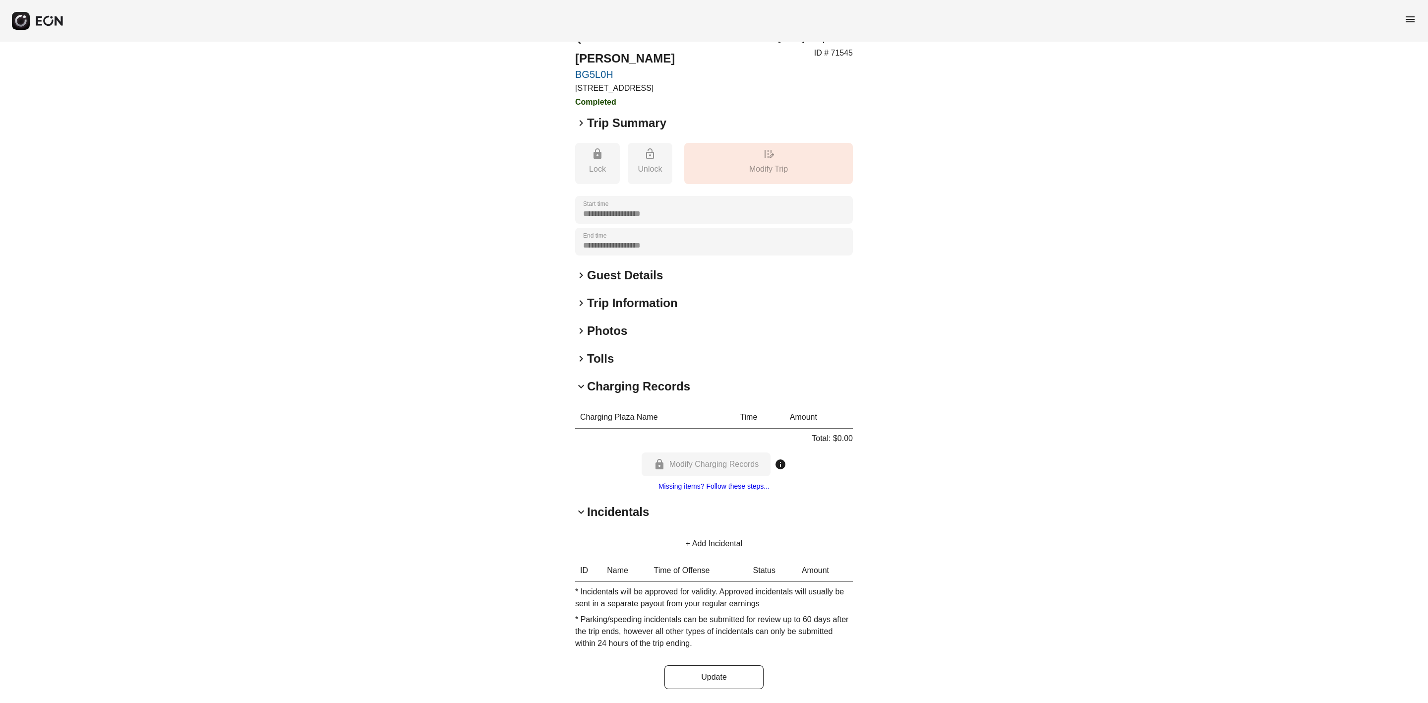  I want to click on h3: Completed, so click(625, 102).